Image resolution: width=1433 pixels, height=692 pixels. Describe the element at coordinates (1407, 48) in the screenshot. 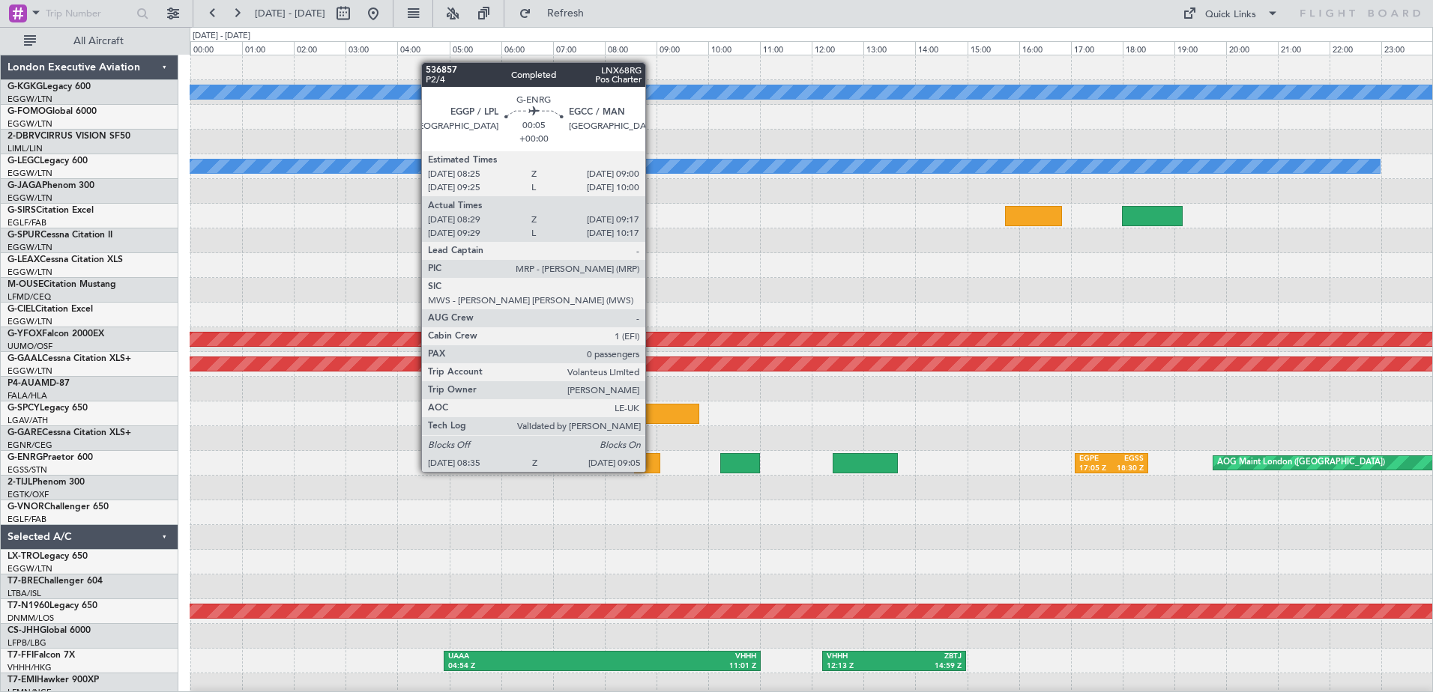

I see `div: 23:00` at that location.